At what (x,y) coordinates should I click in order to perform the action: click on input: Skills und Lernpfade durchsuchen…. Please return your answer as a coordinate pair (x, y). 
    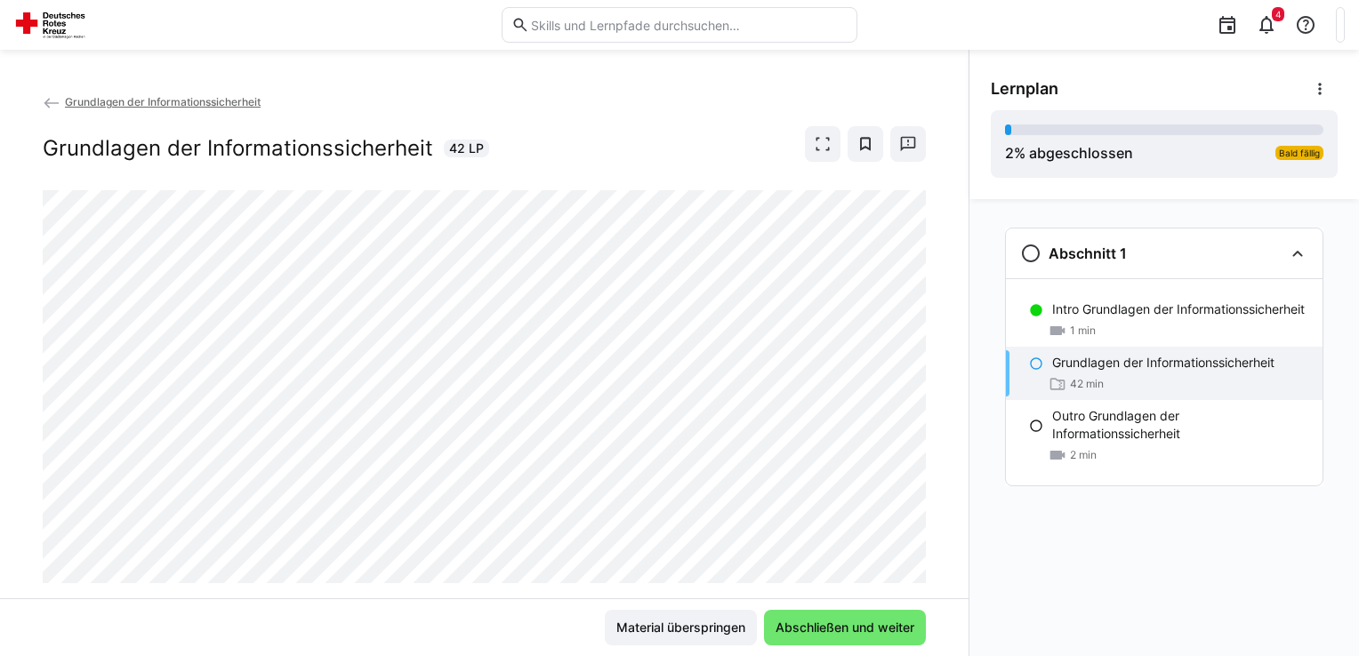
    Looking at the image, I should click on (688, 25).